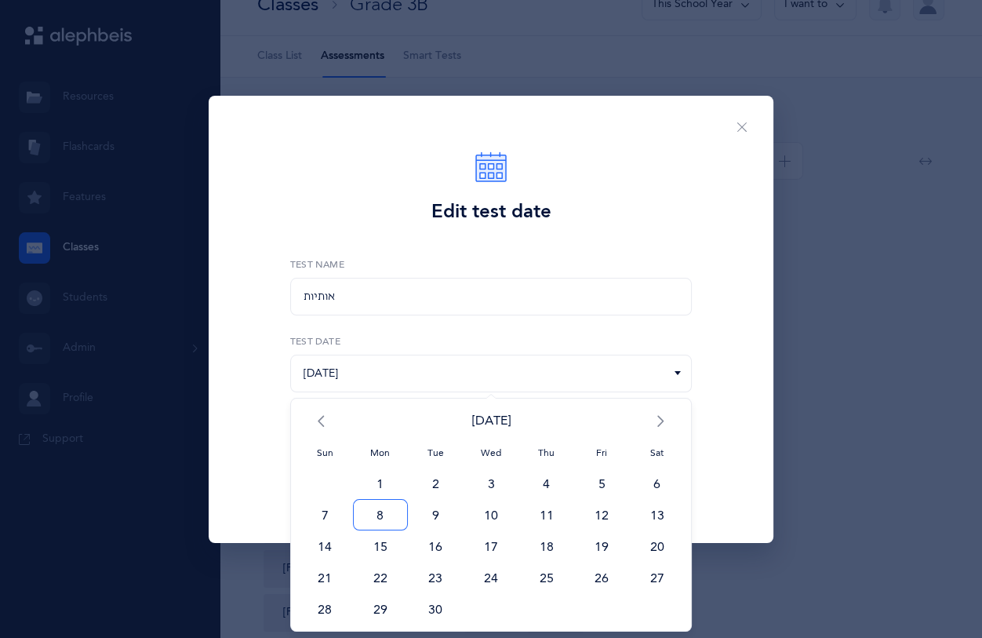  I want to click on span: 8, so click(381, 515).